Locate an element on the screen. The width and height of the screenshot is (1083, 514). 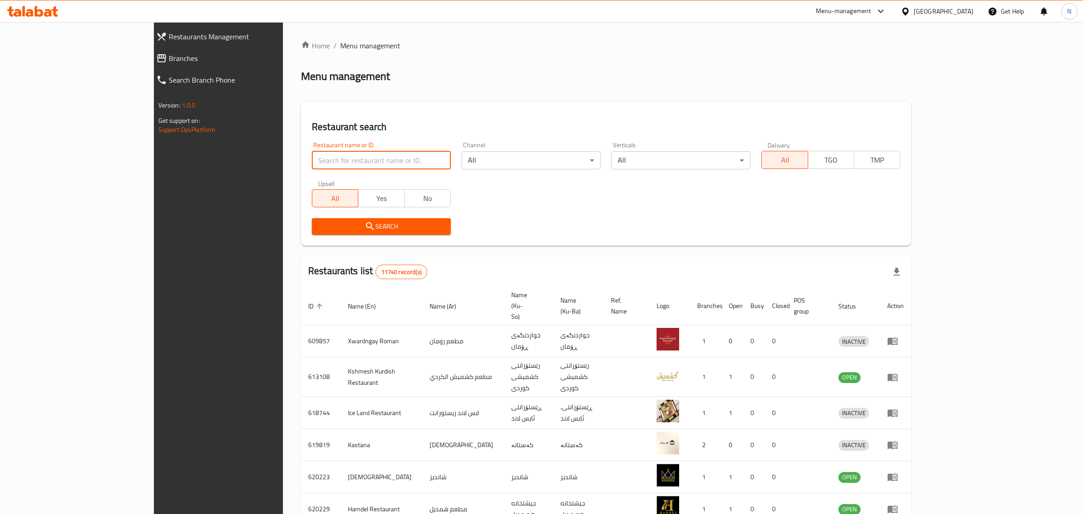
th: Branches is located at coordinates (706, 306).